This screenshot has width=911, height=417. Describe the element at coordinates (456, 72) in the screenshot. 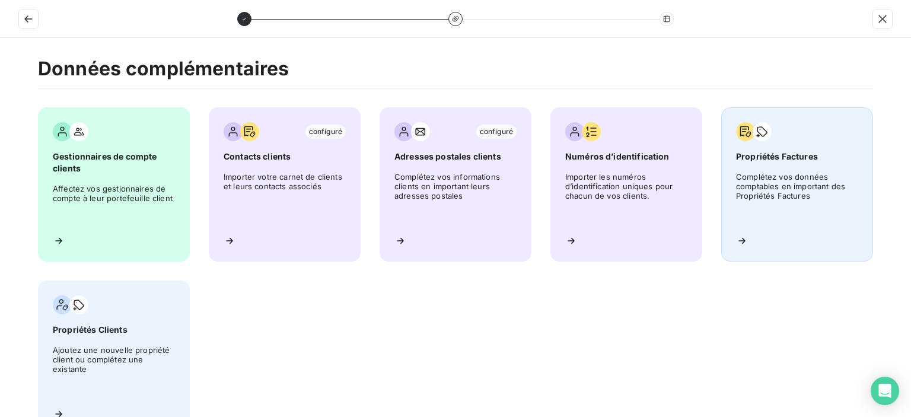

I see `h2: Données complémentaires` at that location.